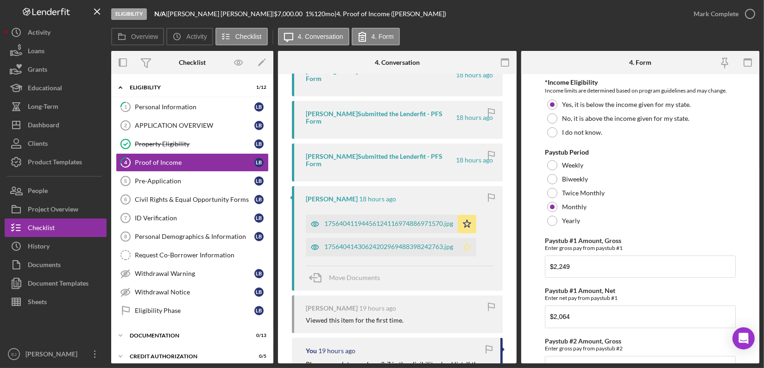 Image resolution: width=764 pixels, height=368 pixels. Describe the element at coordinates (56, 32) in the screenshot. I see `a: Activity` at that location.